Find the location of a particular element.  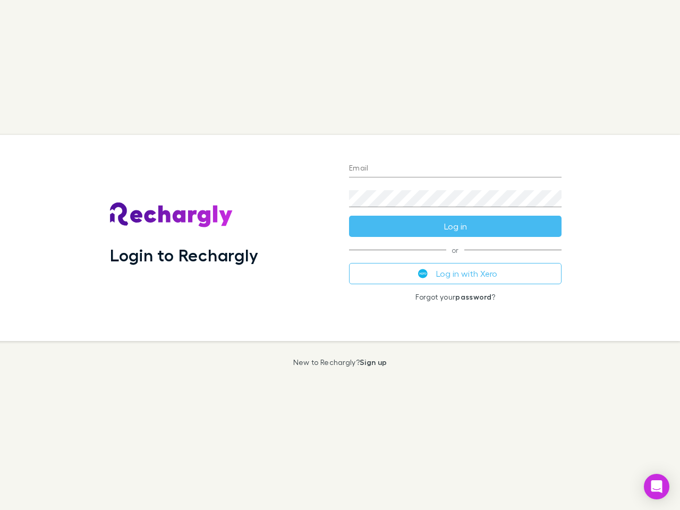

img: Xero's logo is located at coordinates (423, 274).